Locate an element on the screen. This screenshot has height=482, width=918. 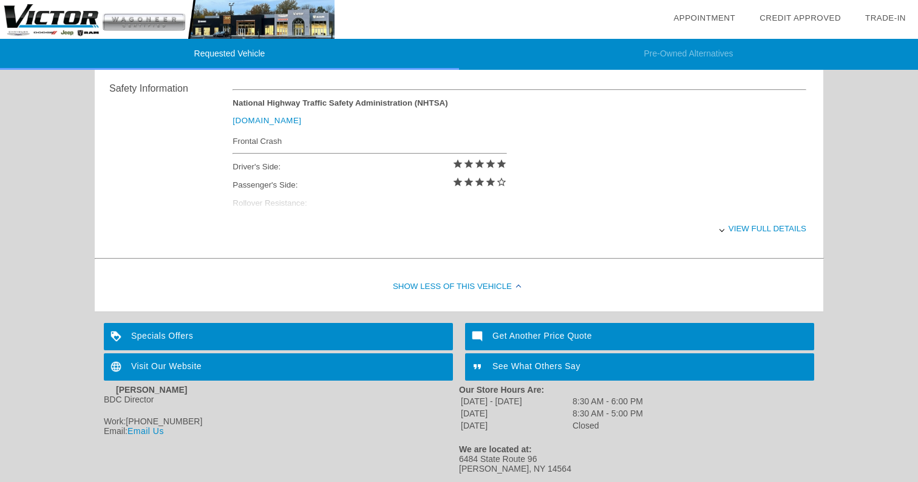
div: BDC Director is located at coordinates (281, 400).